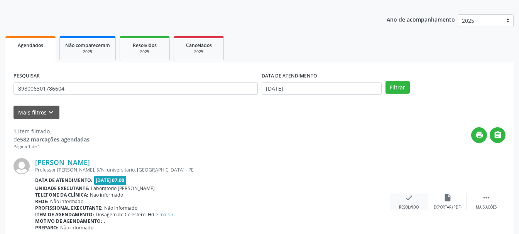  What do you see at coordinates (135, 215) in the screenshot?
I see `span: Dosagem de Colesterol Hdl` at bounding box center [135, 215].